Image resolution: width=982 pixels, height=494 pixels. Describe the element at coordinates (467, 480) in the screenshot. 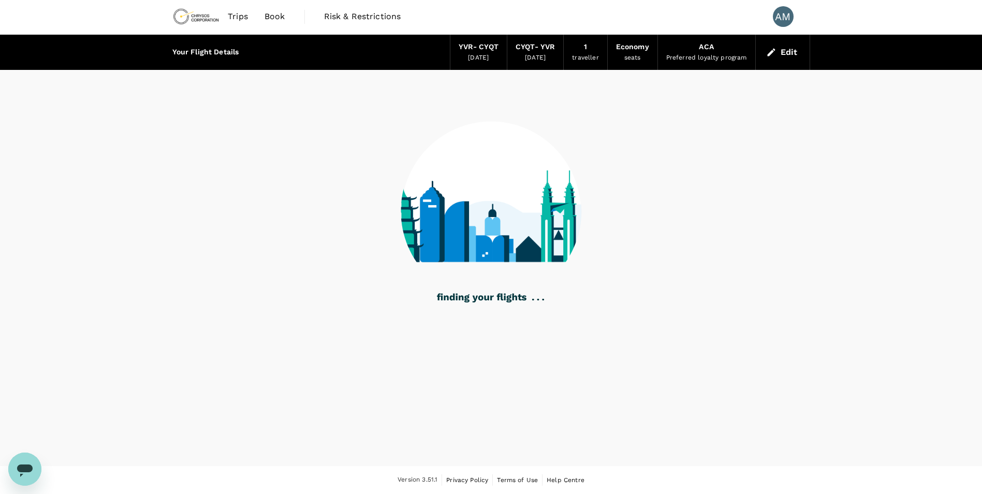

I see `a: Privacy Policy` at that location.